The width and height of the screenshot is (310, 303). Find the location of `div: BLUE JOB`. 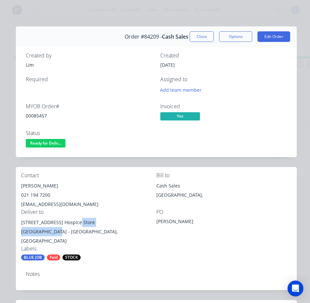

div: BLUE JOB is located at coordinates (33, 258).